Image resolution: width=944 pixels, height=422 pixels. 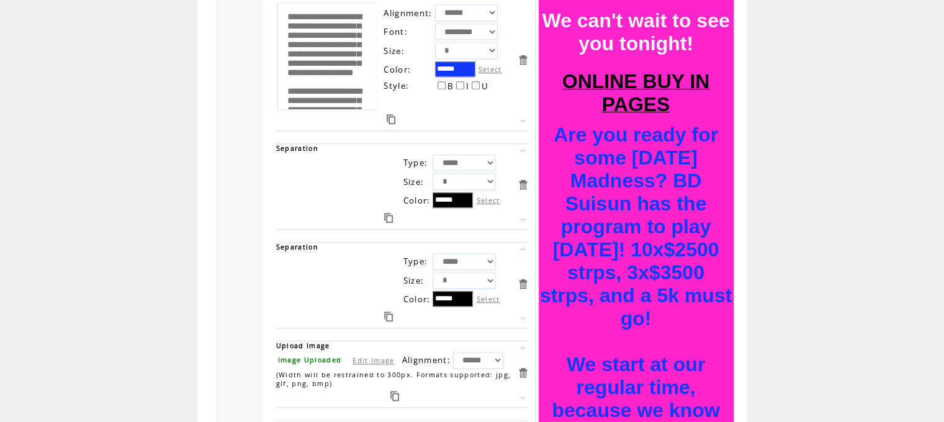 What do you see at coordinates (373, 360) in the screenshot?
I see `a: Edit Image` at bounding box center [373, 360].